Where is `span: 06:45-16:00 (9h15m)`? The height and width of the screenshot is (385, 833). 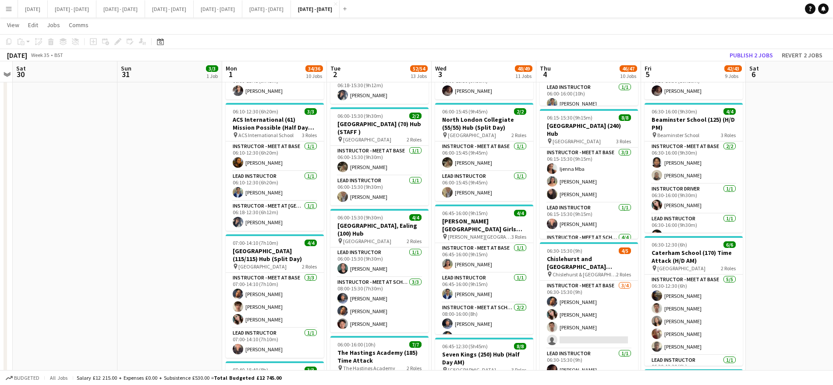 span: 06:45-16:00 (9h15m) is located at coordinates (465, 213).